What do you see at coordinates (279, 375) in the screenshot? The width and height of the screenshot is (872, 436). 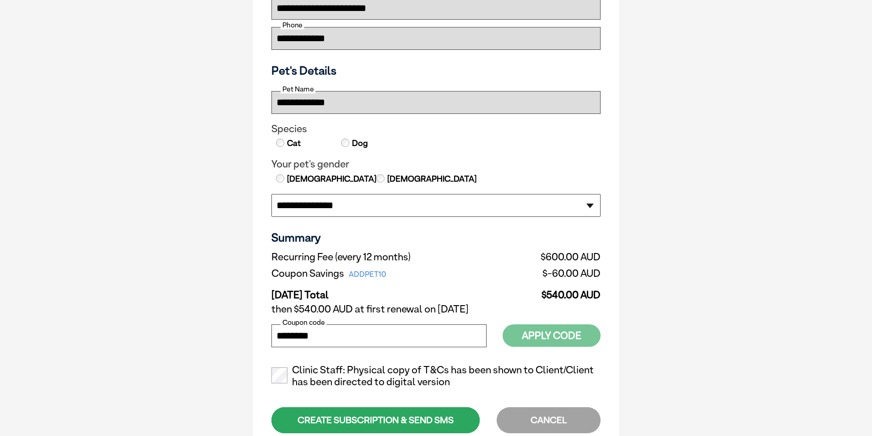 I see `input: Clinic Staff: Physical copy of T&Cs has been shown to Client/Client has been directed to digital ...` at bounding box center [279, 375].